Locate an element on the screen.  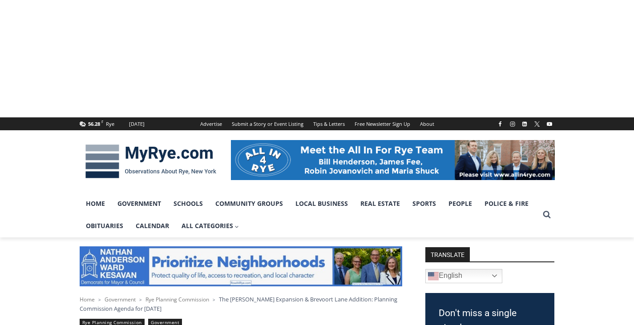
a: Local Business is located at coordinates (322, 204).